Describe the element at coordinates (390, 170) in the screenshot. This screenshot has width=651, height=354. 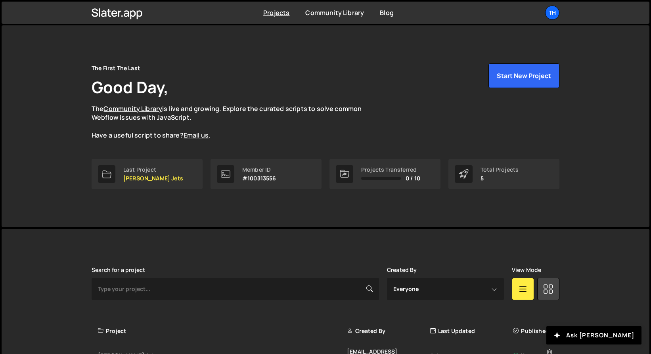
I see `div: Projects Transferred` at that location.